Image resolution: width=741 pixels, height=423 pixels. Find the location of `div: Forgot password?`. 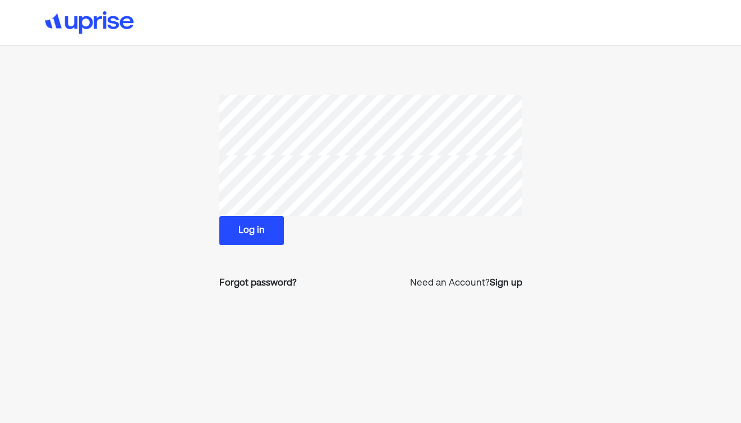

div: Forgot password? is located at coordinates (258, 283).